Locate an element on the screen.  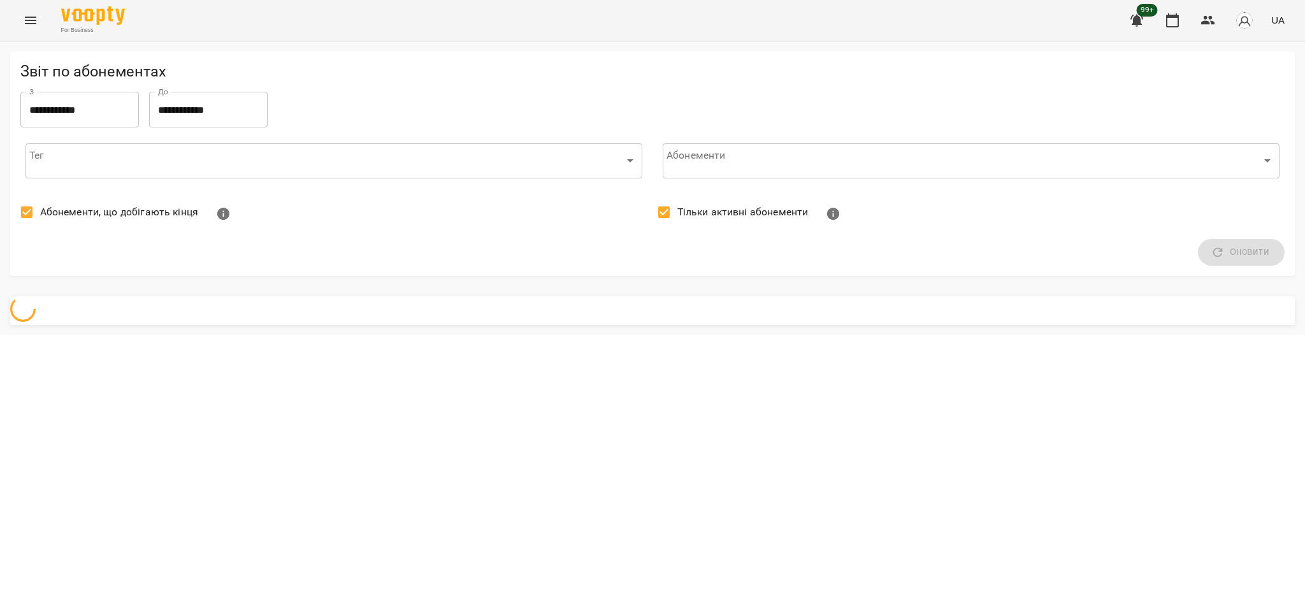
img: avatar_s.png is located at coordinates (1245, 20).